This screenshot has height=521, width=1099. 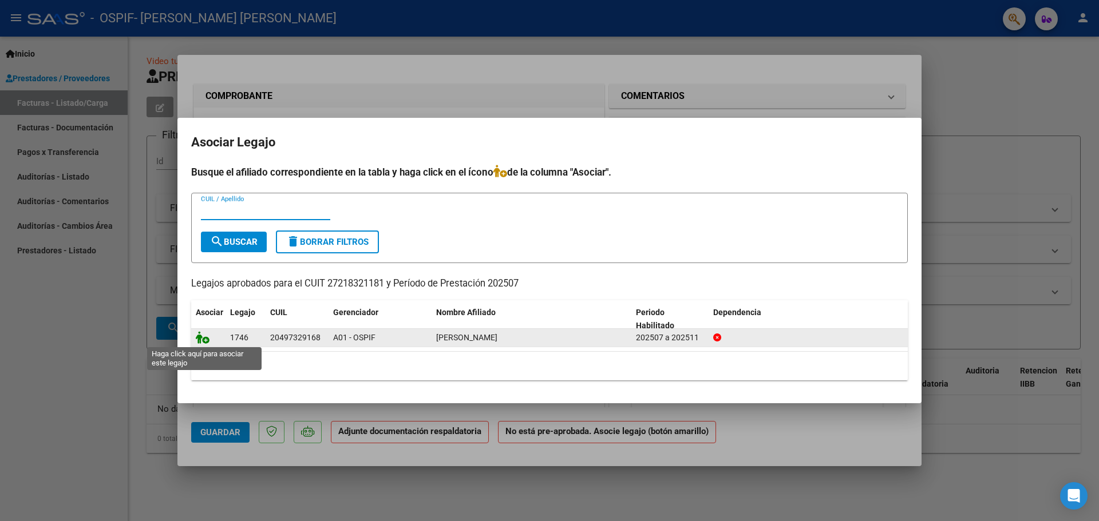 I want to click on p: Legajos aprobados para el CUIT 27218321181 y Período de Prestación 202507, so click(x=549, y=284).